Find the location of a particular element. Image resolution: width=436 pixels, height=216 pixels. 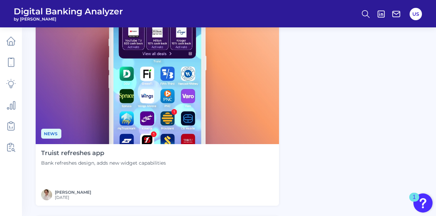

img: MIchael McCaw is located at coordinates (47, 195).